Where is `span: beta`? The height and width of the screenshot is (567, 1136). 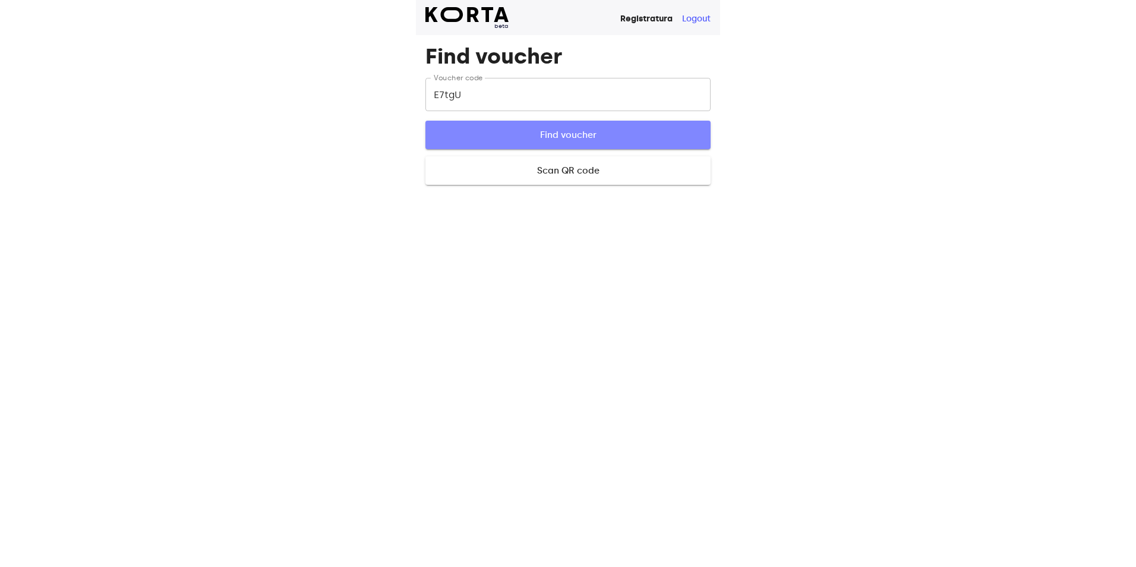
span: beta is located at coordinates (467, 26).